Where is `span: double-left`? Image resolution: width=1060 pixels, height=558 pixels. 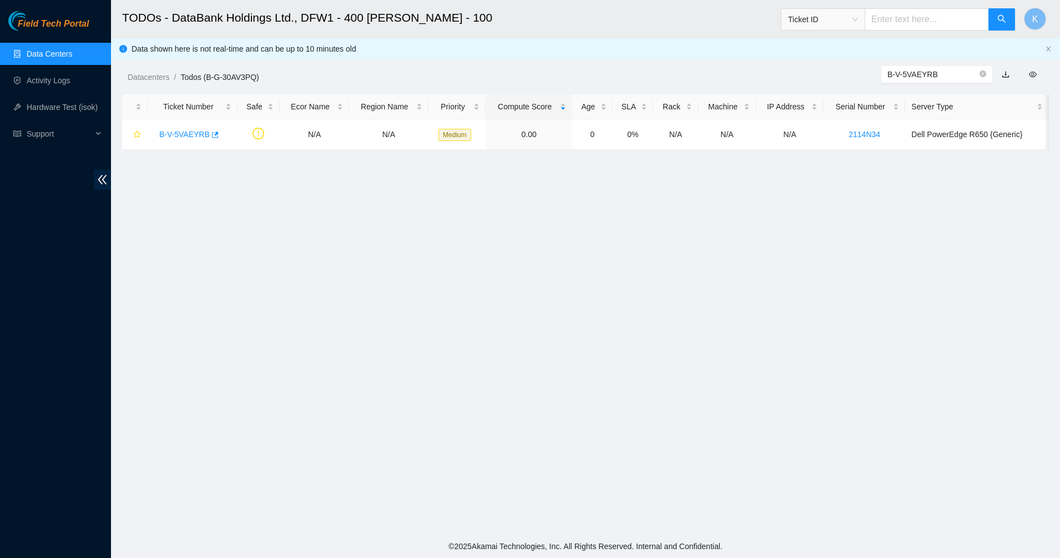
span: double-left is located at coordinates (102, 179).